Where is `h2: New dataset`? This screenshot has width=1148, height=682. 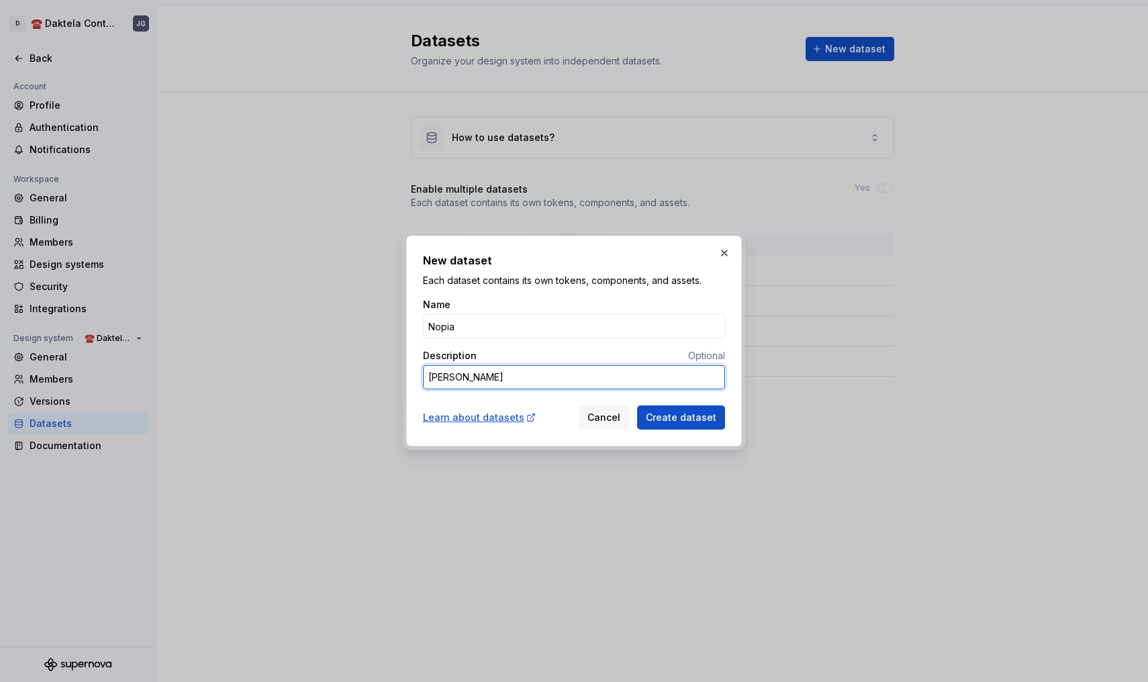 h2: New dataset is located at coordinates (574, 261).